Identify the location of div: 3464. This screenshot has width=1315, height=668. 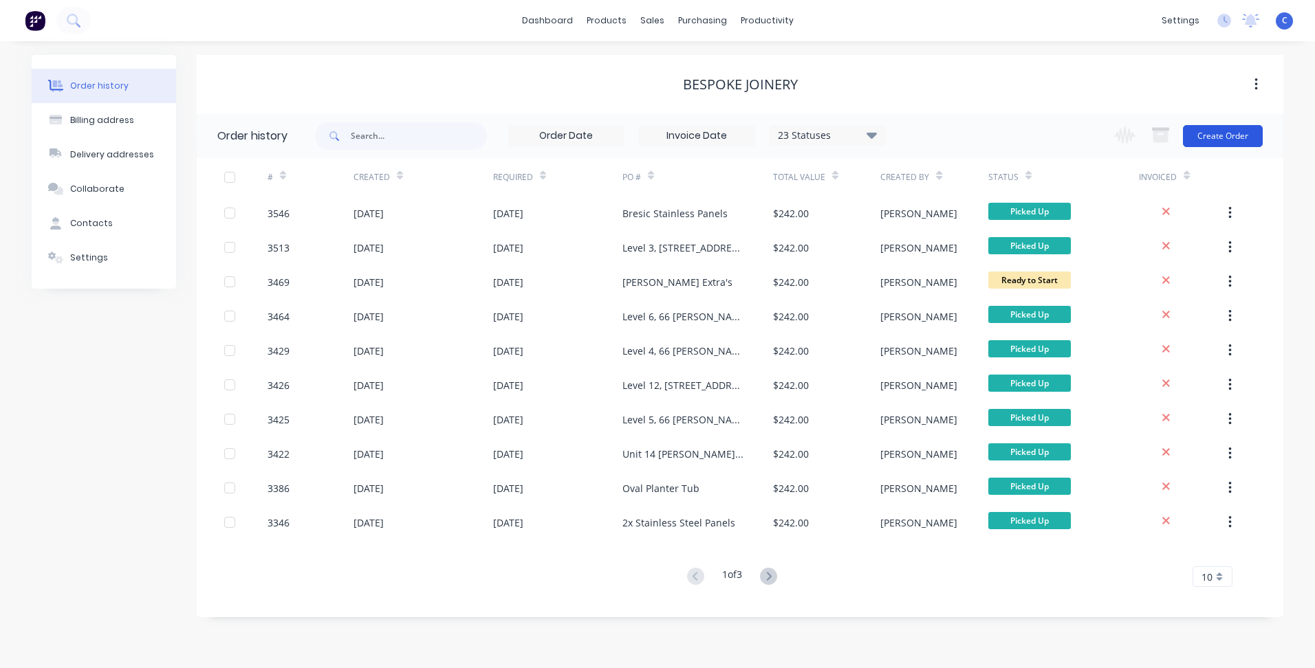
(279, 316).